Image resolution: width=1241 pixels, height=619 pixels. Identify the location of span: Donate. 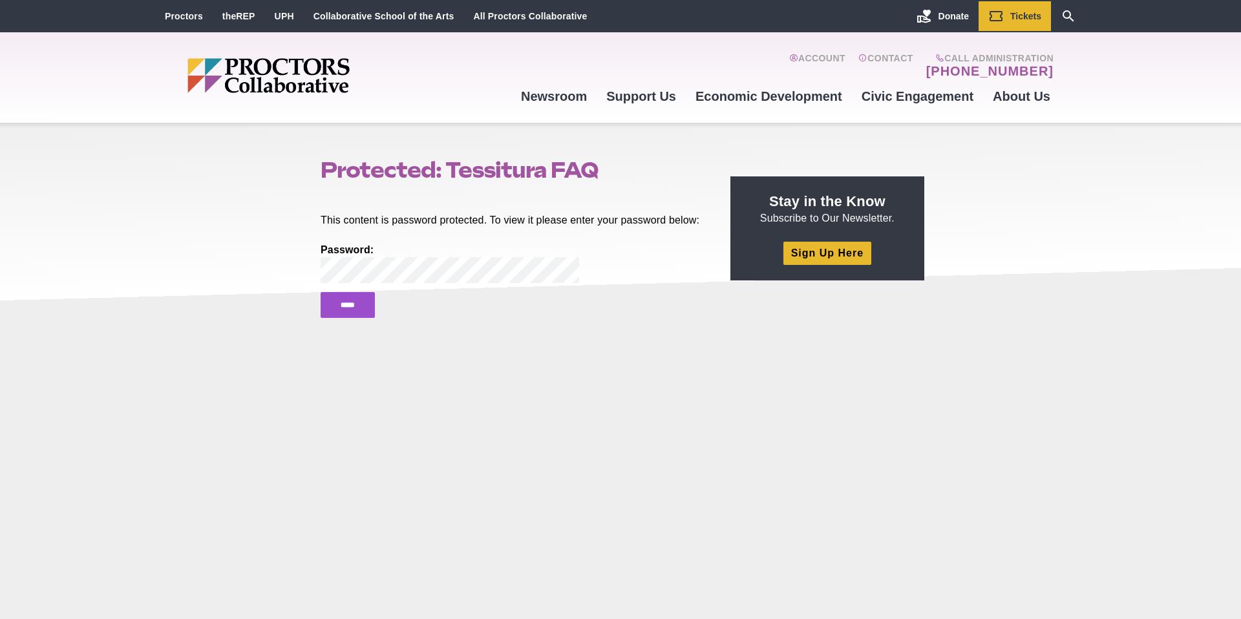
(953, 16).